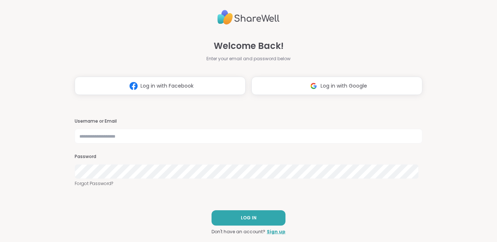 The image size is (497, 242). I want to click on a: Sign up, so click(276, 232).